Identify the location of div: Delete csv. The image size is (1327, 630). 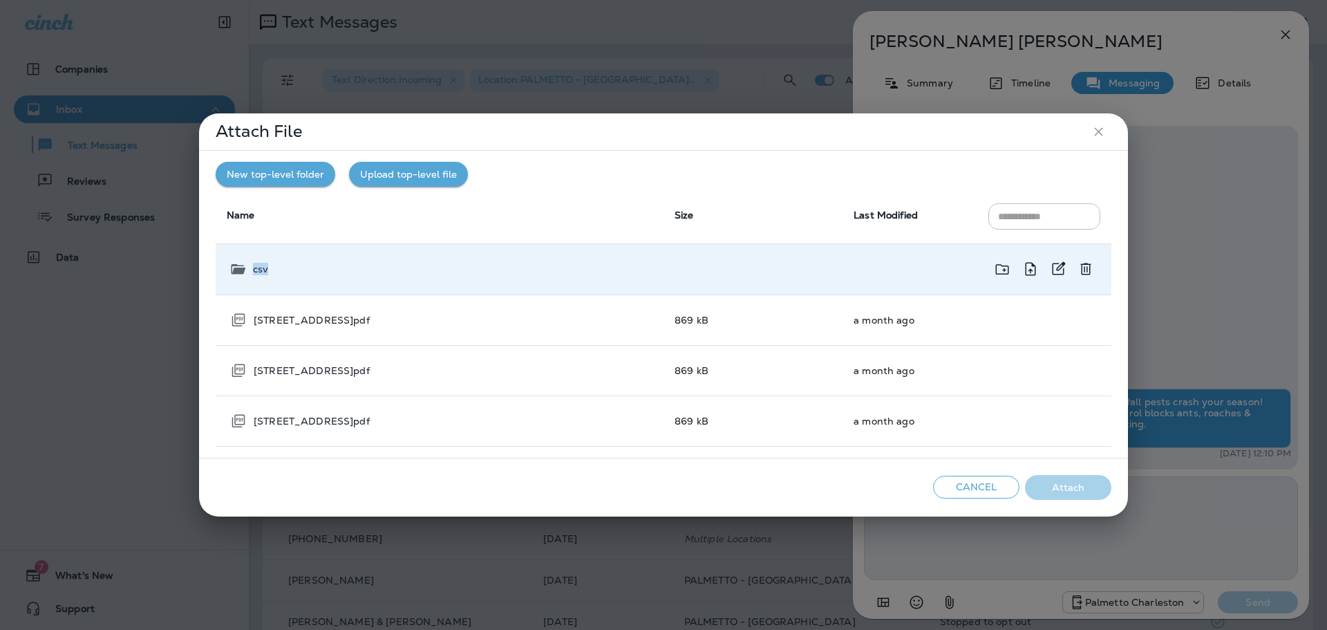
(1086, 269).